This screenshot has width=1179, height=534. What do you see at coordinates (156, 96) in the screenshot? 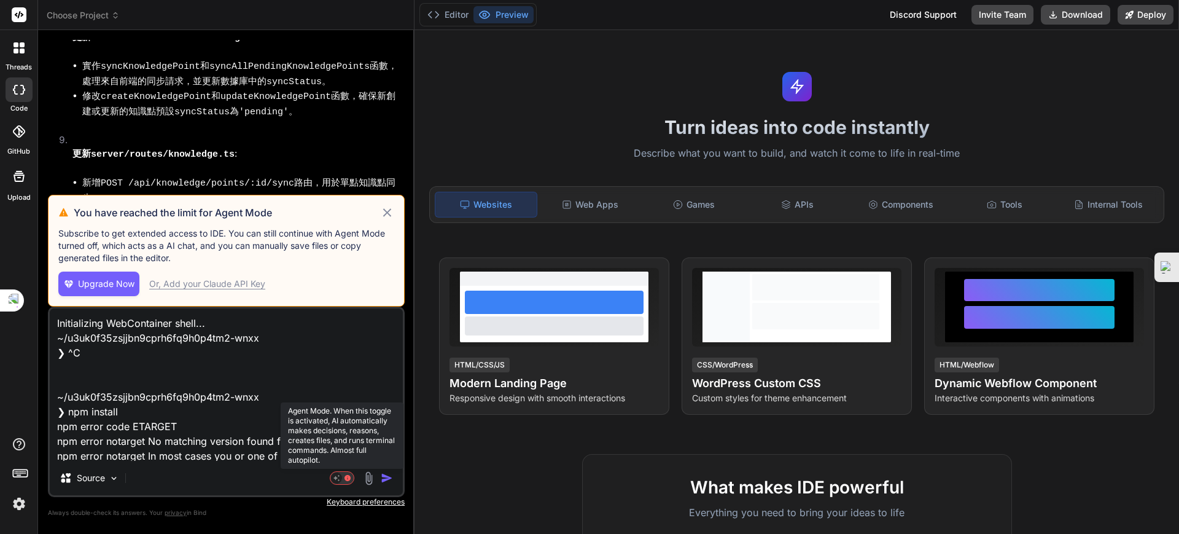
I see `code: createKnowledgePoint` at bounding box center [156, 96].